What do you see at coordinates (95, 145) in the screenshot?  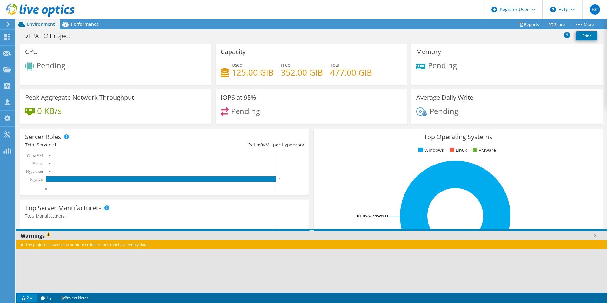 I see `div: Total Servers:` at bounding box center [95, 145].